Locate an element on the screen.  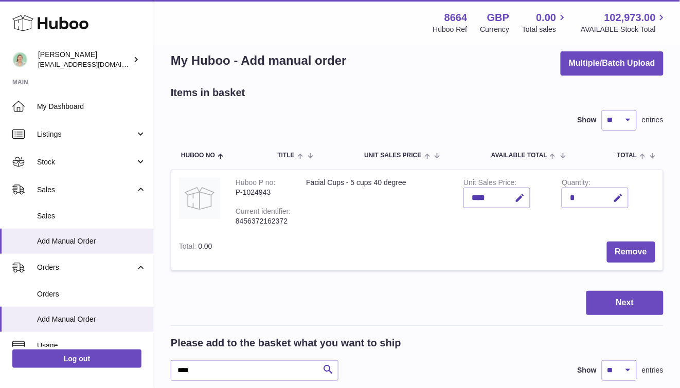
button: Multiple/Batch Upload is located at coordinates (612, 63).